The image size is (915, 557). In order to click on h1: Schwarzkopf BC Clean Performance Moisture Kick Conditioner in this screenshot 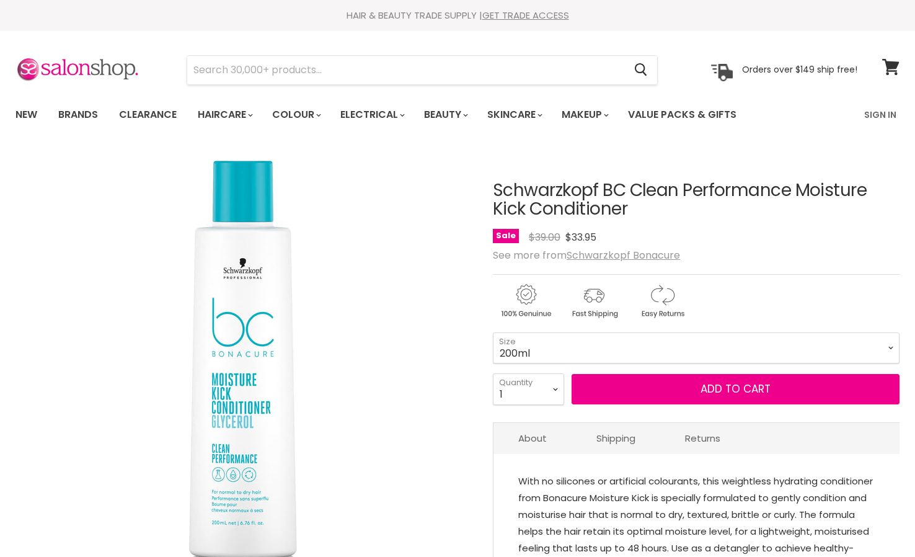, I will do `click(696, 200)`.